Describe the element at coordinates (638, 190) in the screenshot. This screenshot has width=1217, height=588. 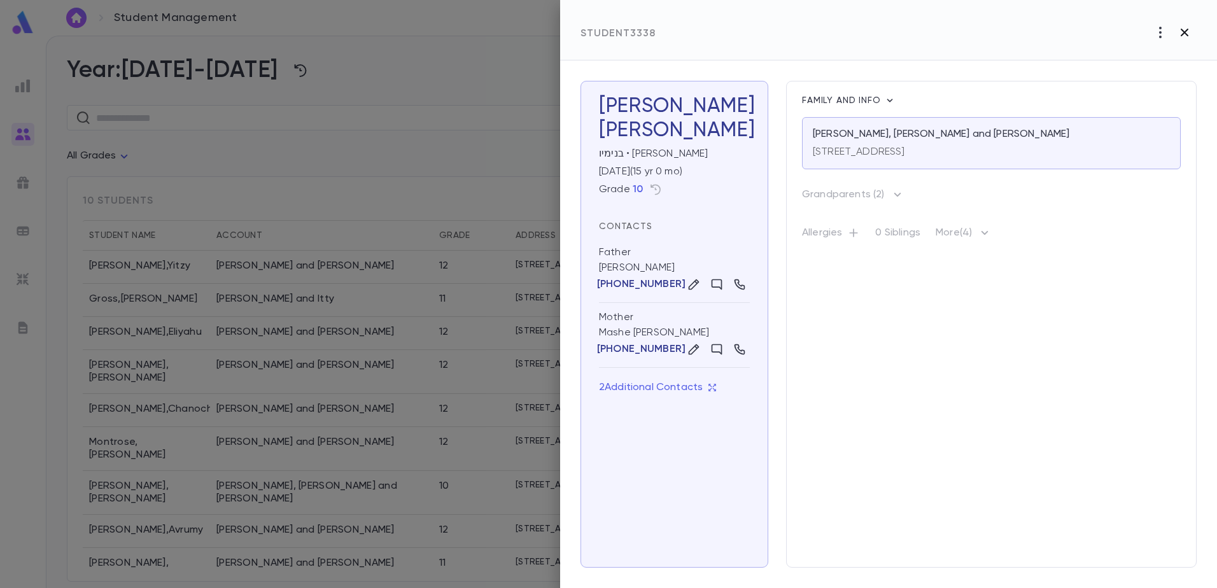
I see `p: 10` at that location.